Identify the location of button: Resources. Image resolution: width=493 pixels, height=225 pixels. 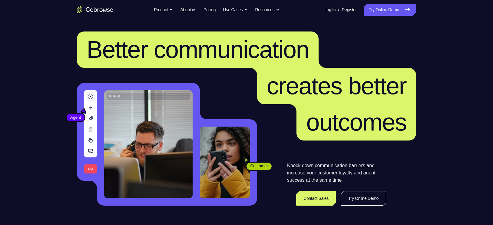
(267, 10).